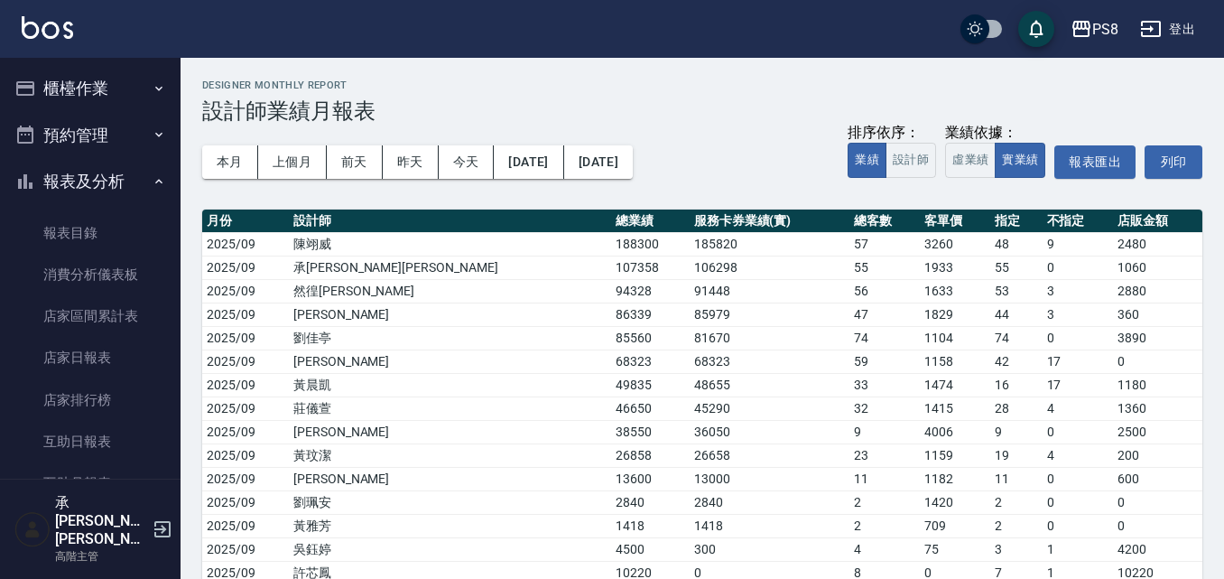 The image size is (1224, 579). What do you see at coordinates (1016, 455) in the screenshot?
I see `td: 19` at bounding box center [1016, 455].